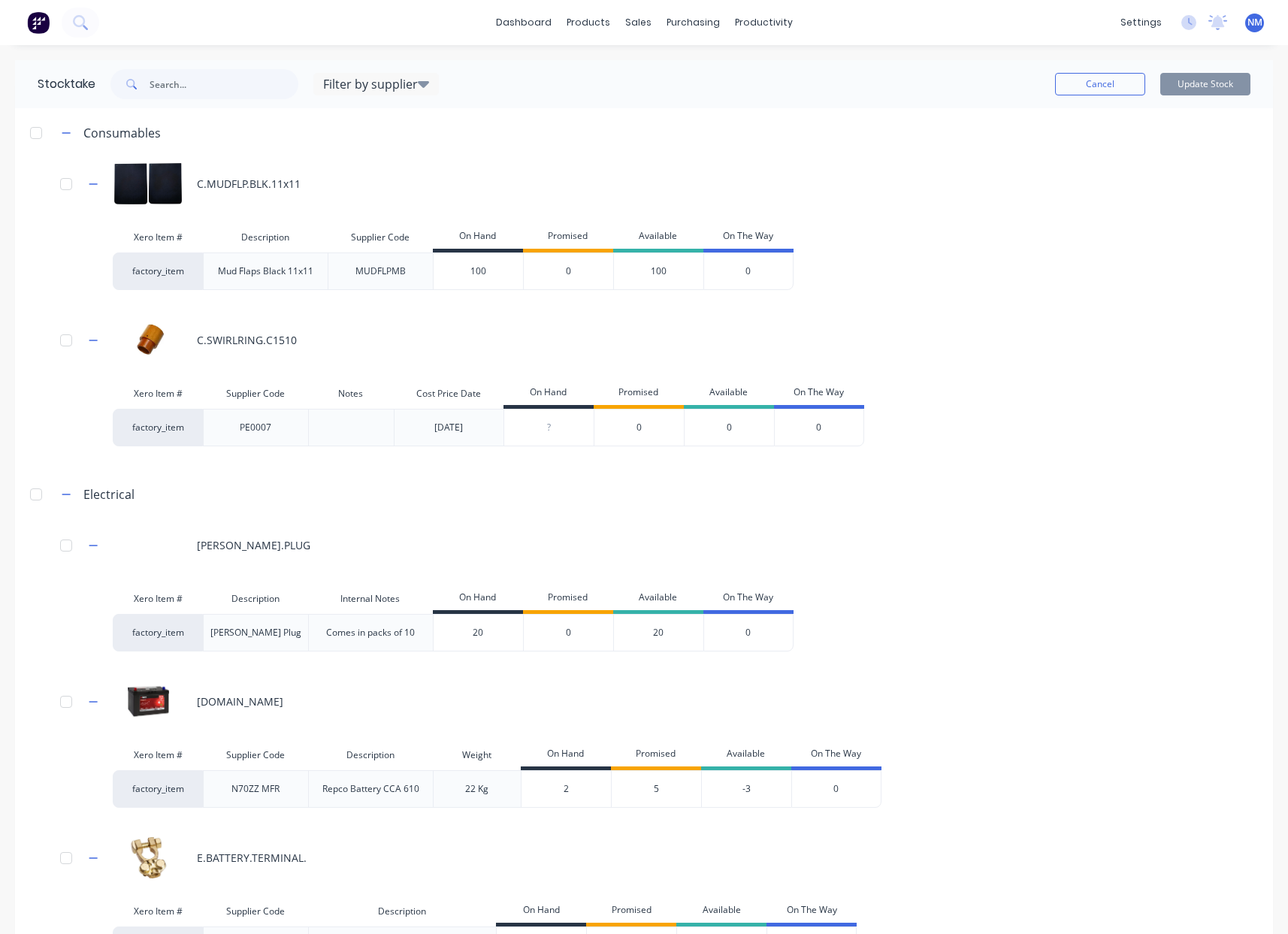  Describe the element at coordinates (693, 22) in the screenshot. I see `div: purchasing` at that location.